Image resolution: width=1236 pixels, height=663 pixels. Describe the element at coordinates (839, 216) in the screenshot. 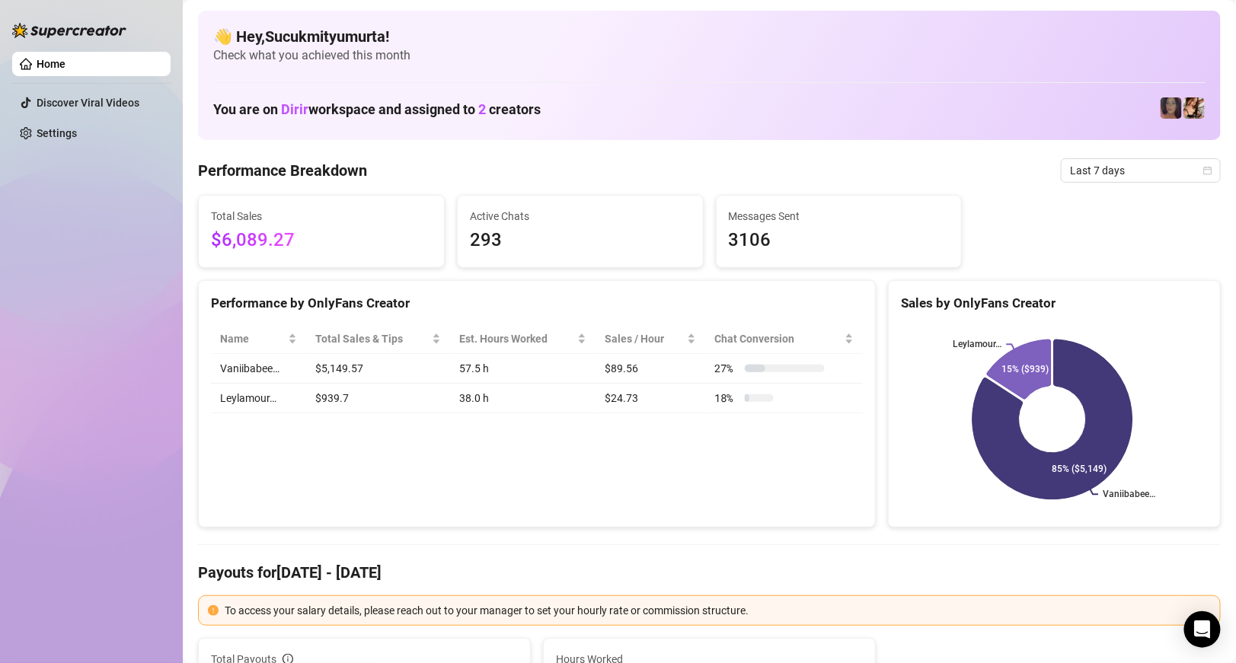

I see `span: Messages Sent` at that location.